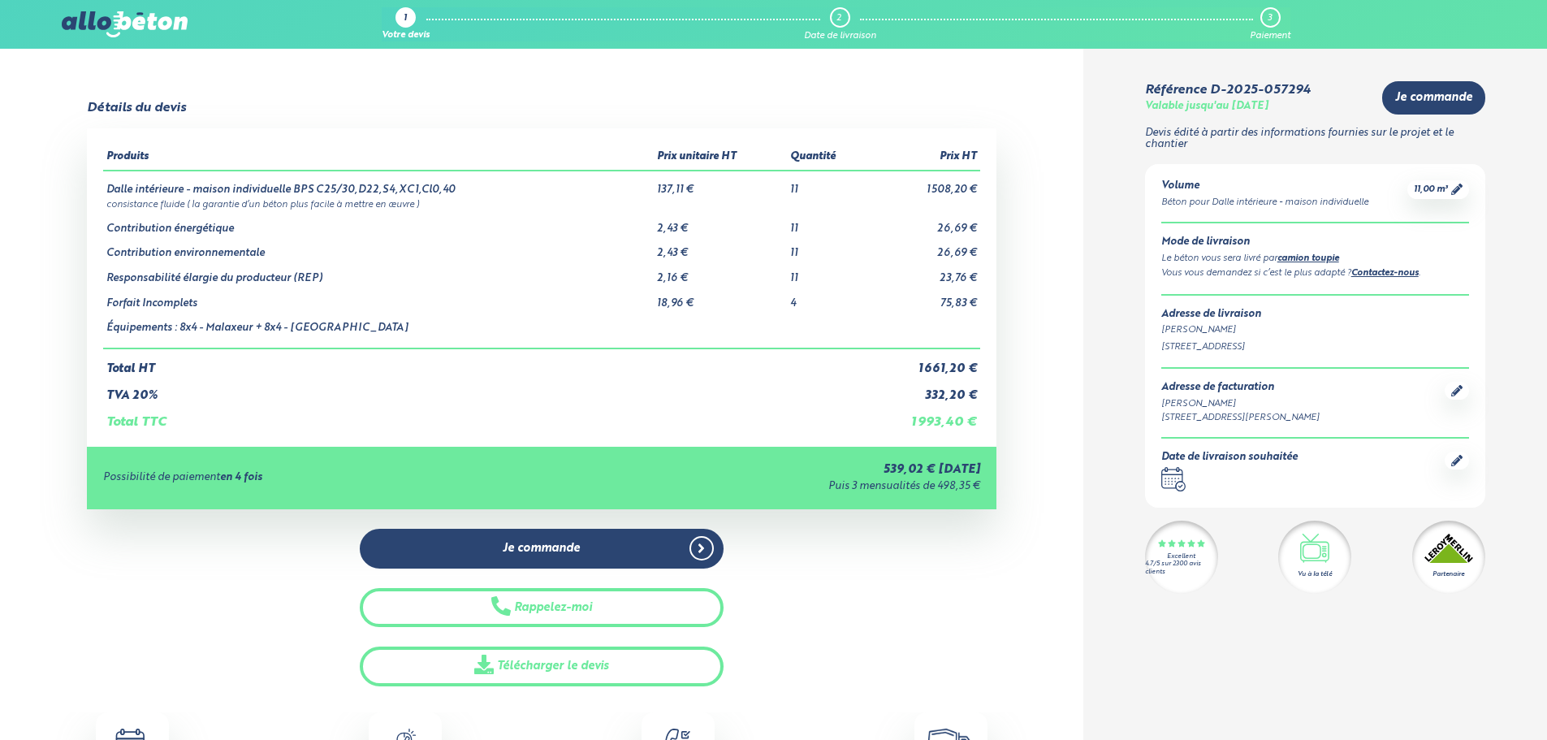 This screenshot has width=1547, height=740. What do you see at coordinates (241, 477) in the screenshot?
I see `strong: en 4 fois` at bounding box center [241, 477].